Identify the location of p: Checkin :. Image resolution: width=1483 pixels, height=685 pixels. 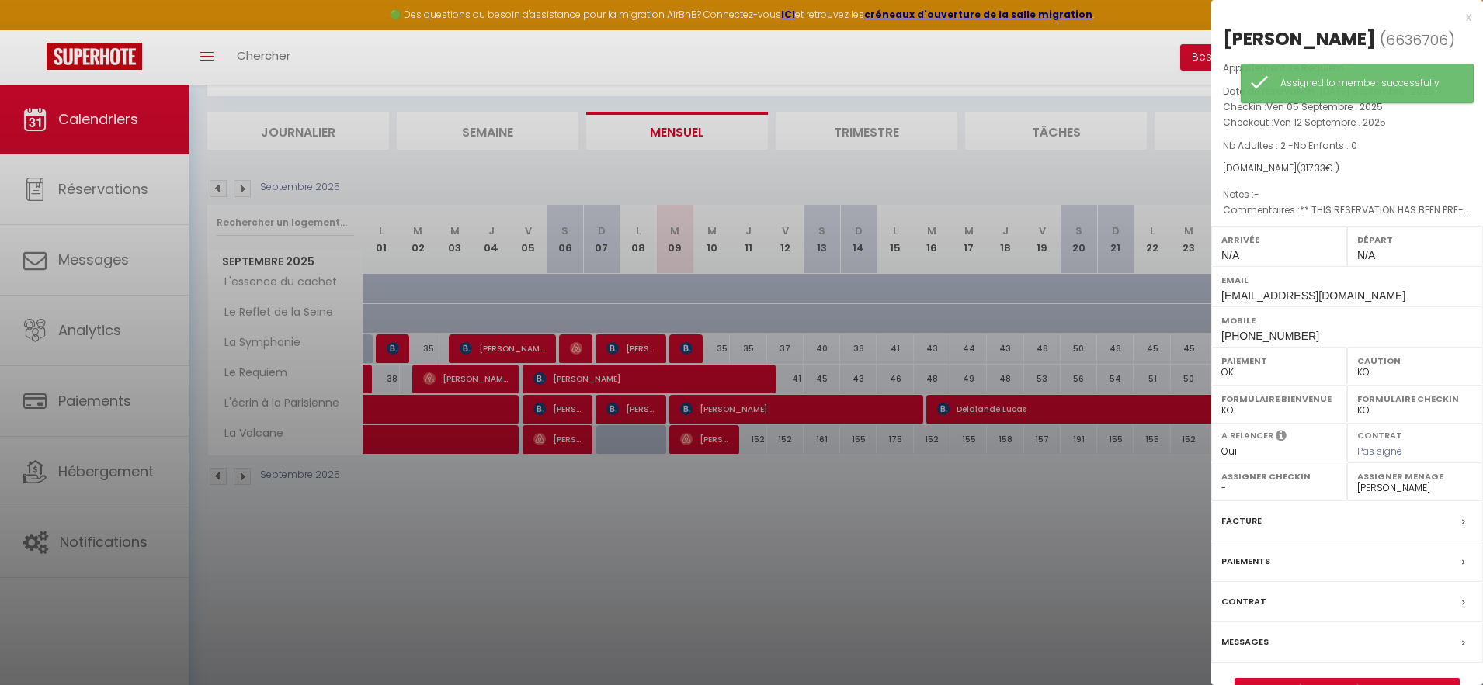
(1347, 107).